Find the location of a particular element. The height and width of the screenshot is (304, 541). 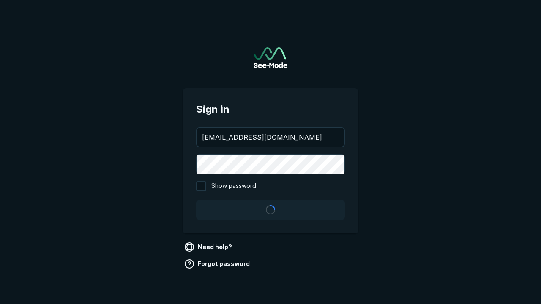

a: Go to sign in is located at coordinates (270, 57).